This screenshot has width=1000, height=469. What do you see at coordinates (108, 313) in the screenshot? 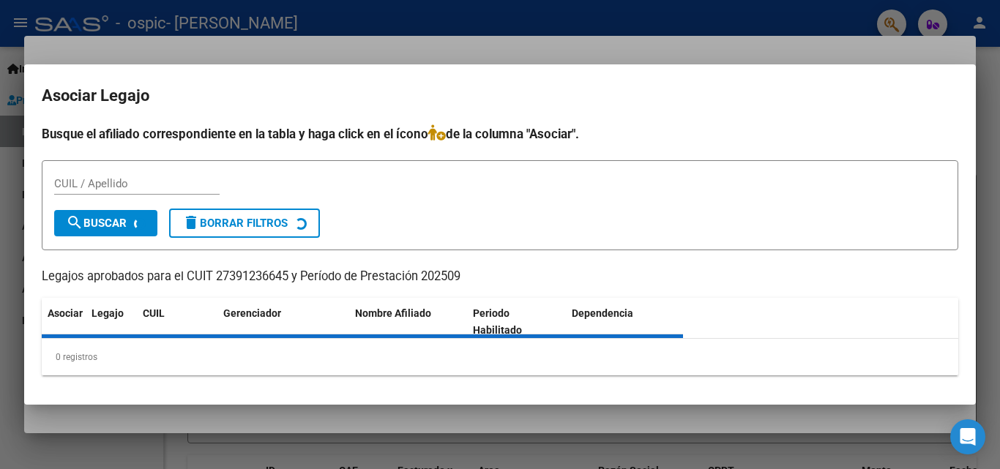
I see `span: Legajo` at bounding box center [108, 313].